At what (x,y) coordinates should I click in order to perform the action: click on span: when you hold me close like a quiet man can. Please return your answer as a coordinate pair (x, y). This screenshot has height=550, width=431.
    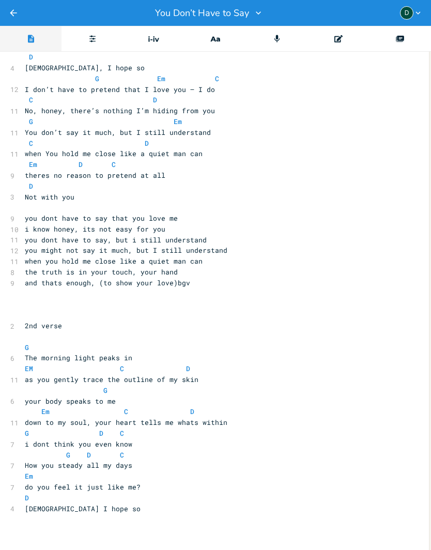
    Looking at the image, I should click on (114, 261).